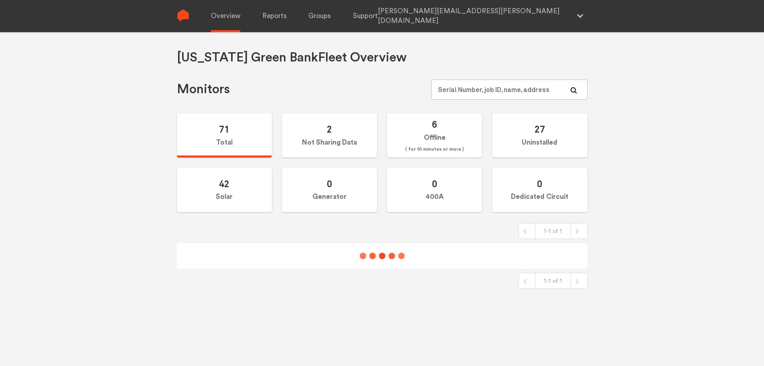  I want to click on label: Generator, so click(329, 189).